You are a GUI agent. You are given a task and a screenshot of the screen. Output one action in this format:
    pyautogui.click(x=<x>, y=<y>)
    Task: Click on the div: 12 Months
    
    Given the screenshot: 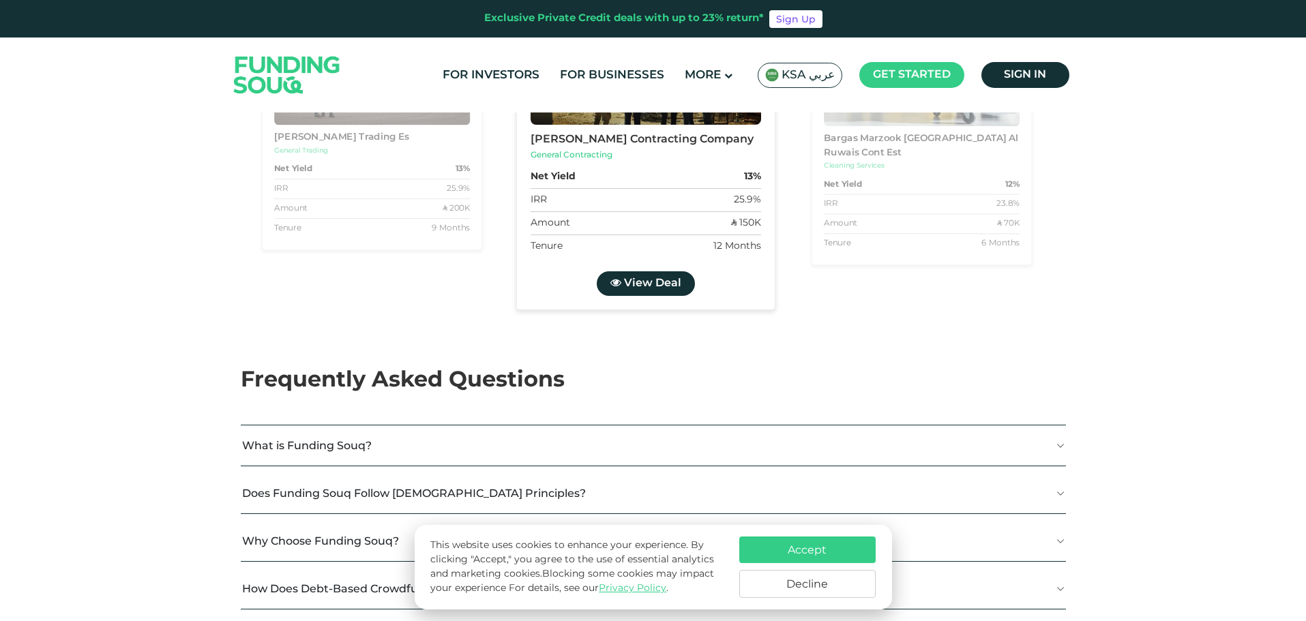 What is the action you would take?
    pyautogui.click(x=737, y=246)
    